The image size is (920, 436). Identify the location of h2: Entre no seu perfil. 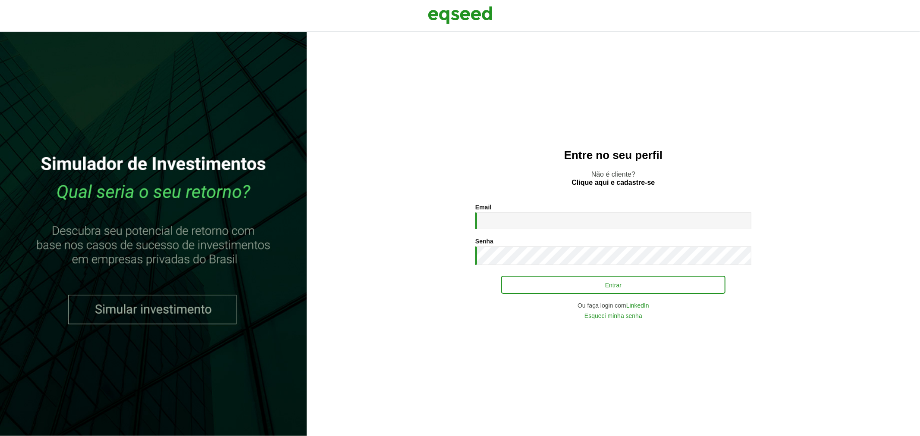
(613, 155).